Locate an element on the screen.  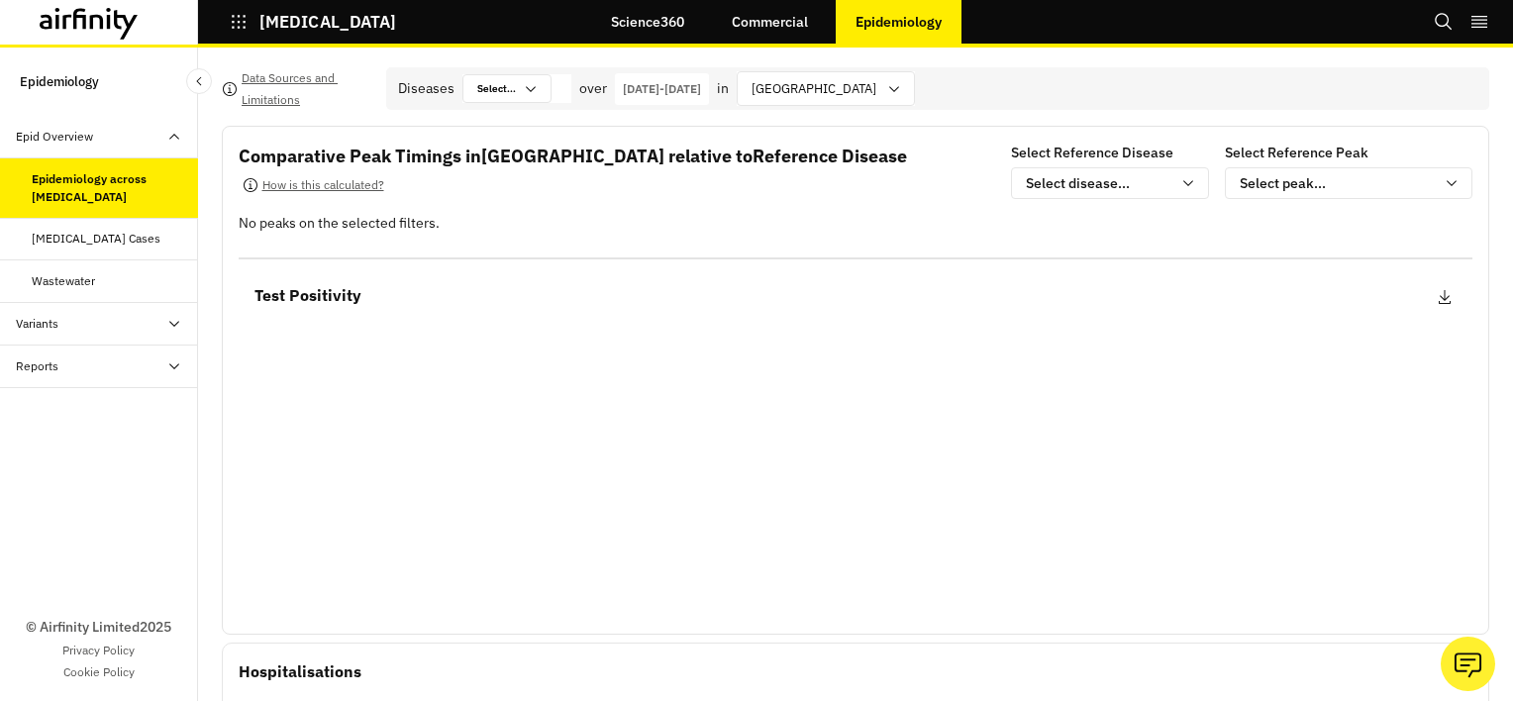
div: Select disease... is located at coordinates (1098, 183).